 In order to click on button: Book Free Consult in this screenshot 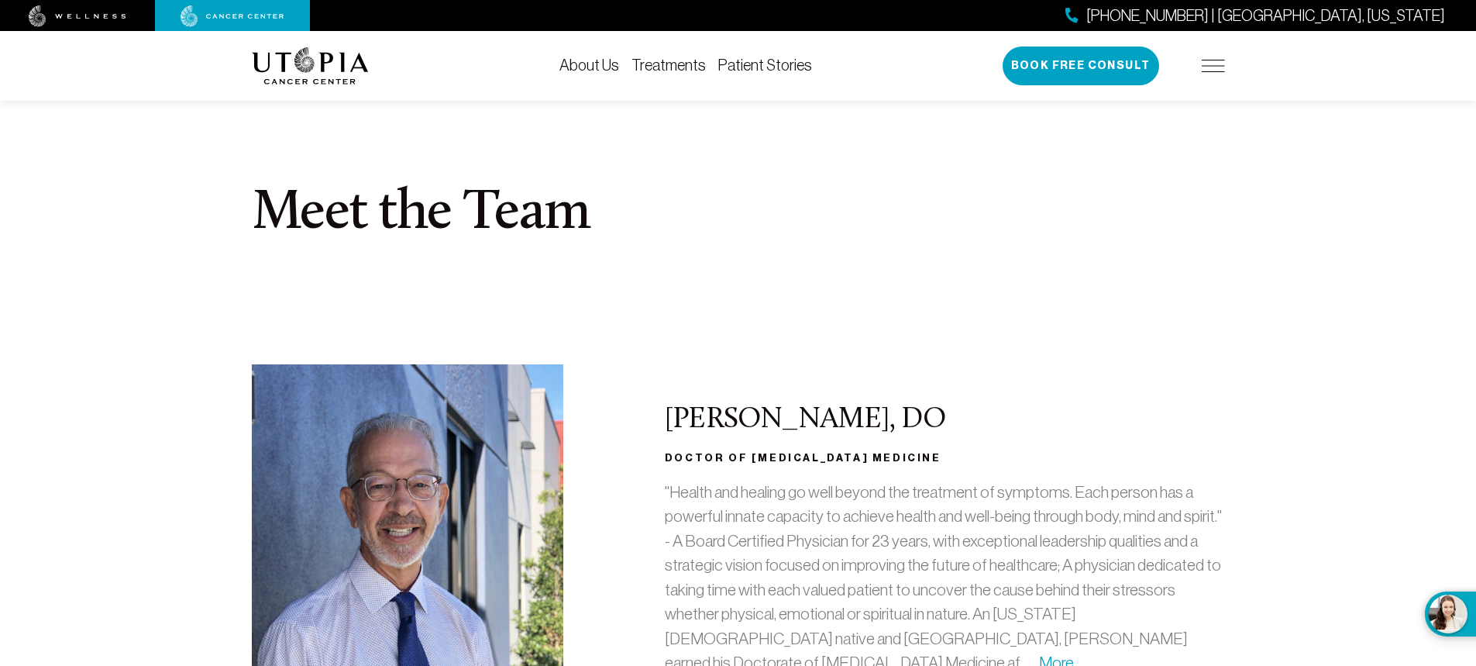, I will do `click(1081, 66)`.